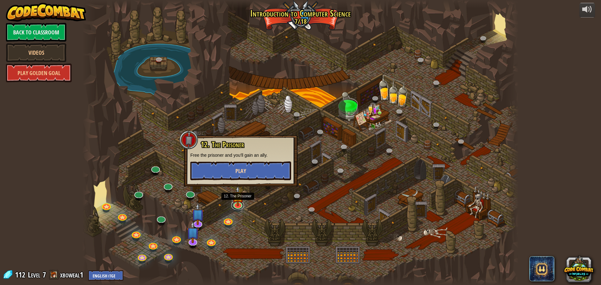  What do you see at coordinates (241, 171) in the screenshot?
I see `button: Play` at bounding box center [241, 171].